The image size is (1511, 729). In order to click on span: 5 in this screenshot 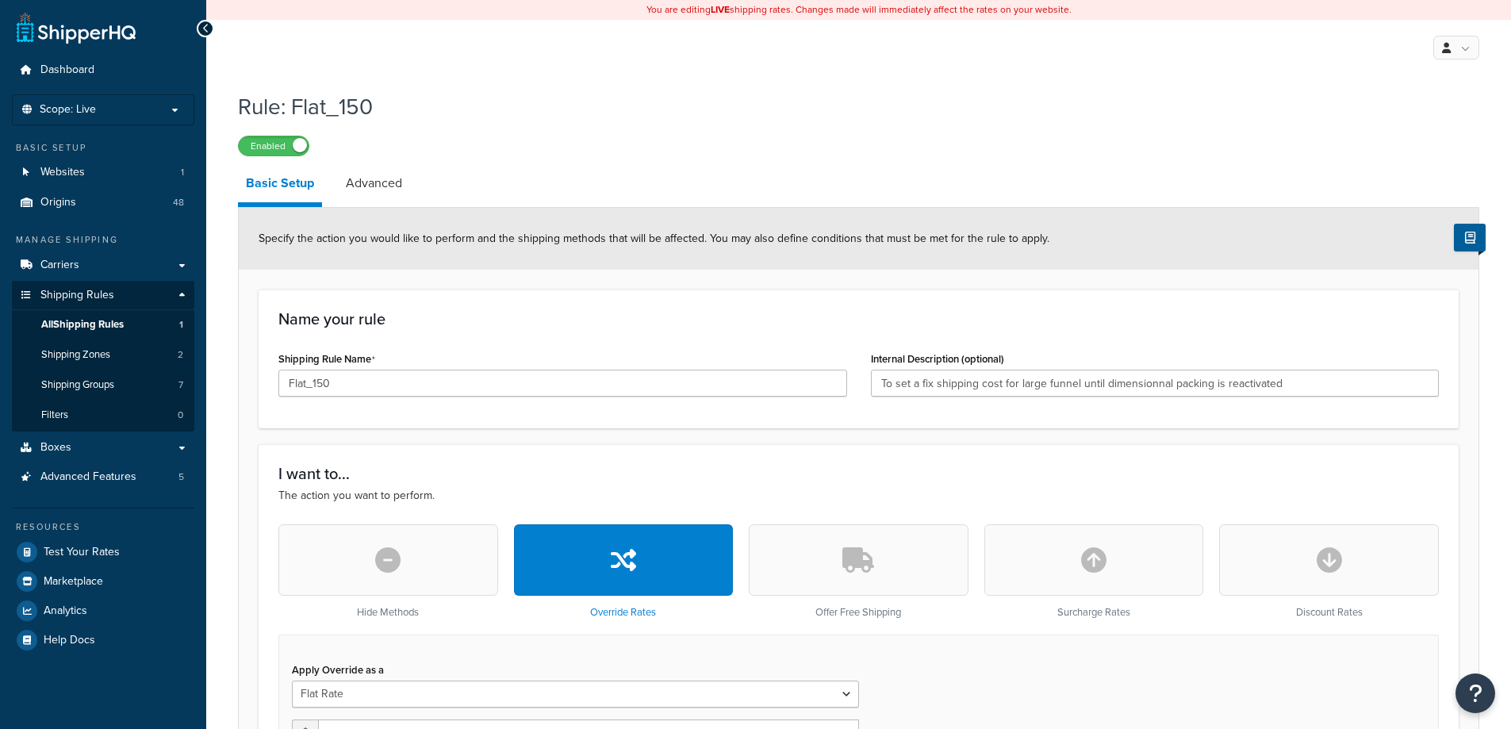, I will do `click(181, 477)`.